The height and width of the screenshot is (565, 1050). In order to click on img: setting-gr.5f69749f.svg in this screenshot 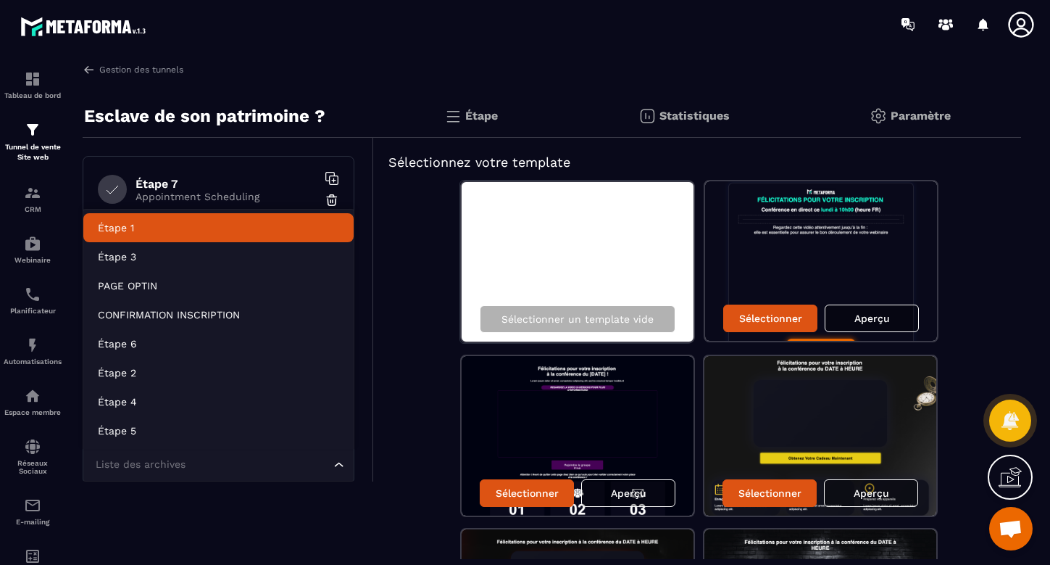, I will do `click(878, 116)`.